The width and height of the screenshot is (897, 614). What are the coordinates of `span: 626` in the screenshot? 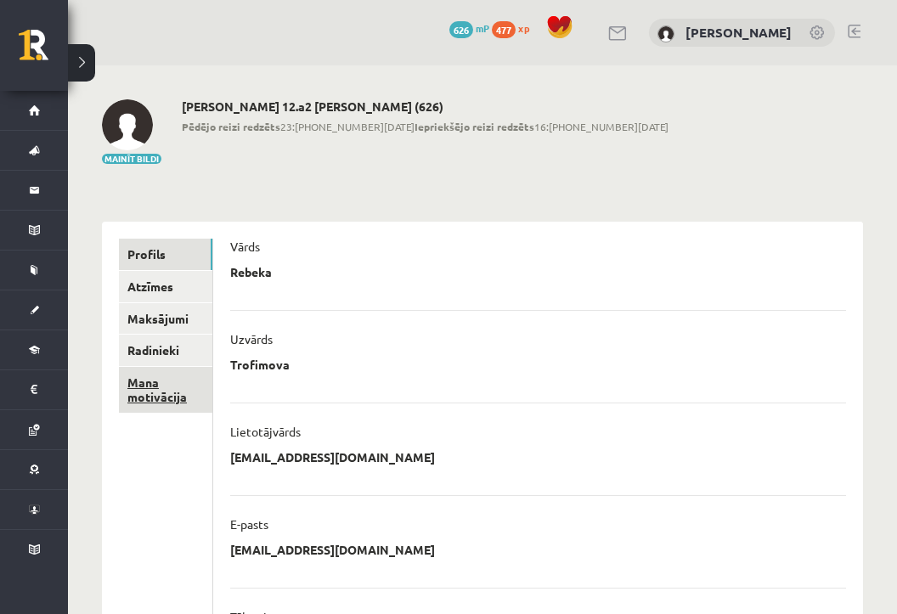 It's located at (461, 30).